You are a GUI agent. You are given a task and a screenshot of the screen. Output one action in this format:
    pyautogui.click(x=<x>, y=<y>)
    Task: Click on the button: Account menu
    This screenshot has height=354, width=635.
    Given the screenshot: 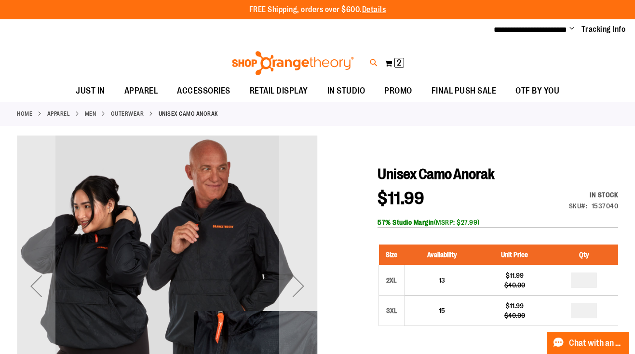 What is the action you would take?
    pyautogui.click(x=572, y=29)
    